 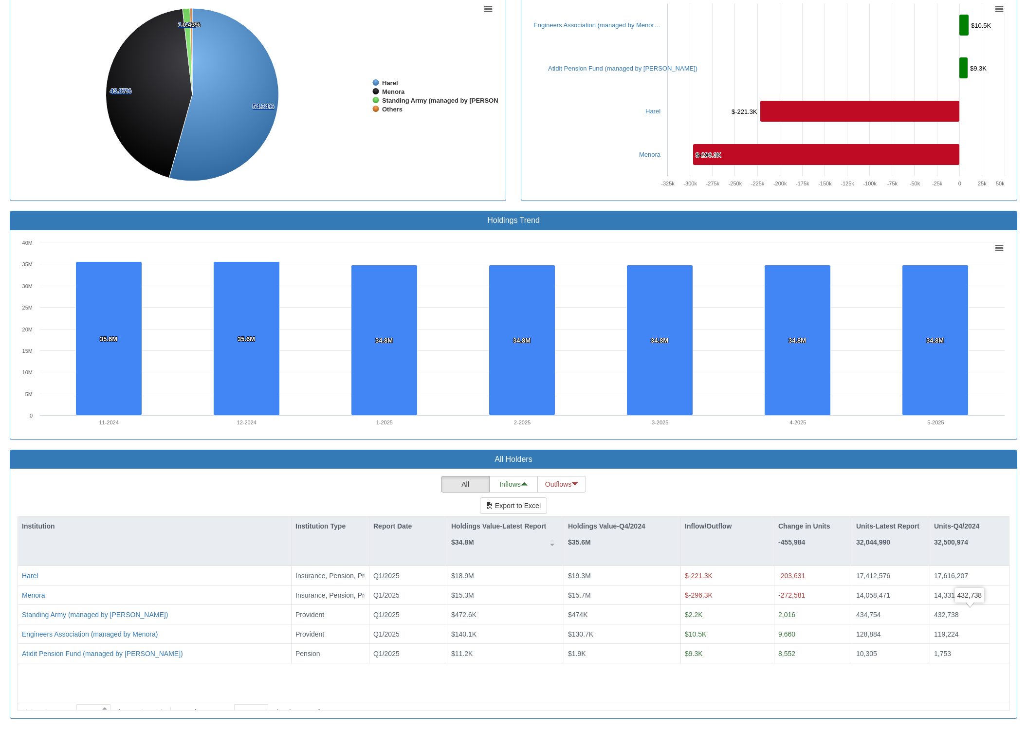 I want to click on a: Harel, so click(x=653, y=111).